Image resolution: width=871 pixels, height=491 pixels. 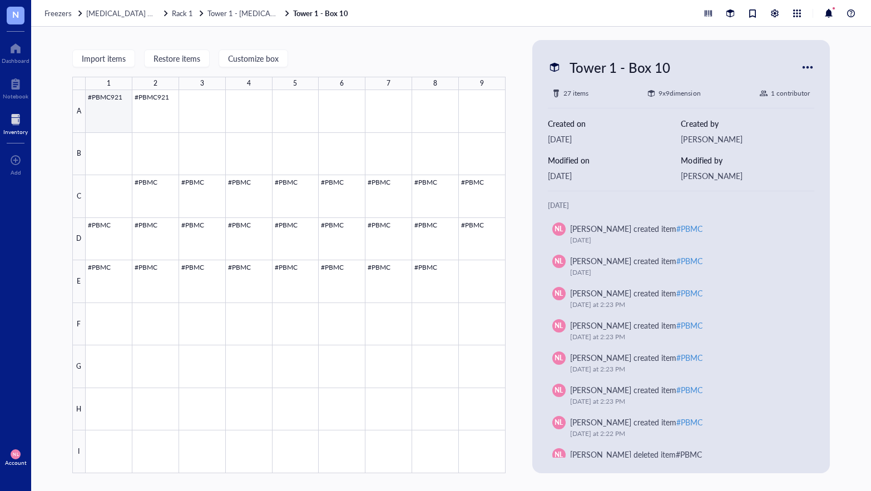 What do you see at coordinates (249, 83) in the screenshot?
I see `div: 4` at bounding box center [249, 83].